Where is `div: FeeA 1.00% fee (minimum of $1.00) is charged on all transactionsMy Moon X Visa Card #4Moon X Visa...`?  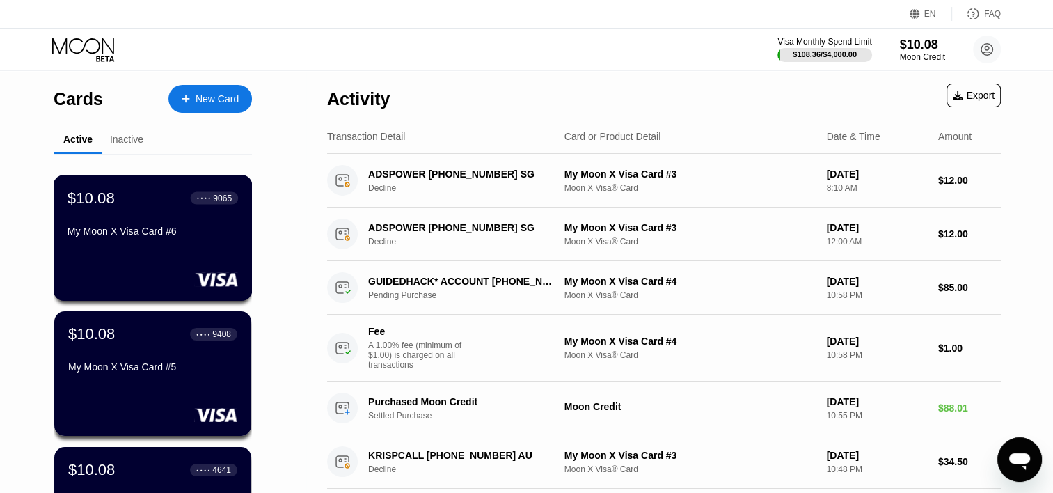 div: FeeA 1.00% fee (minimum of $1.00) is charged on all transactionsMy Moon X Visa Card #4Moon X Visa... is located at coordinates (664, 348).